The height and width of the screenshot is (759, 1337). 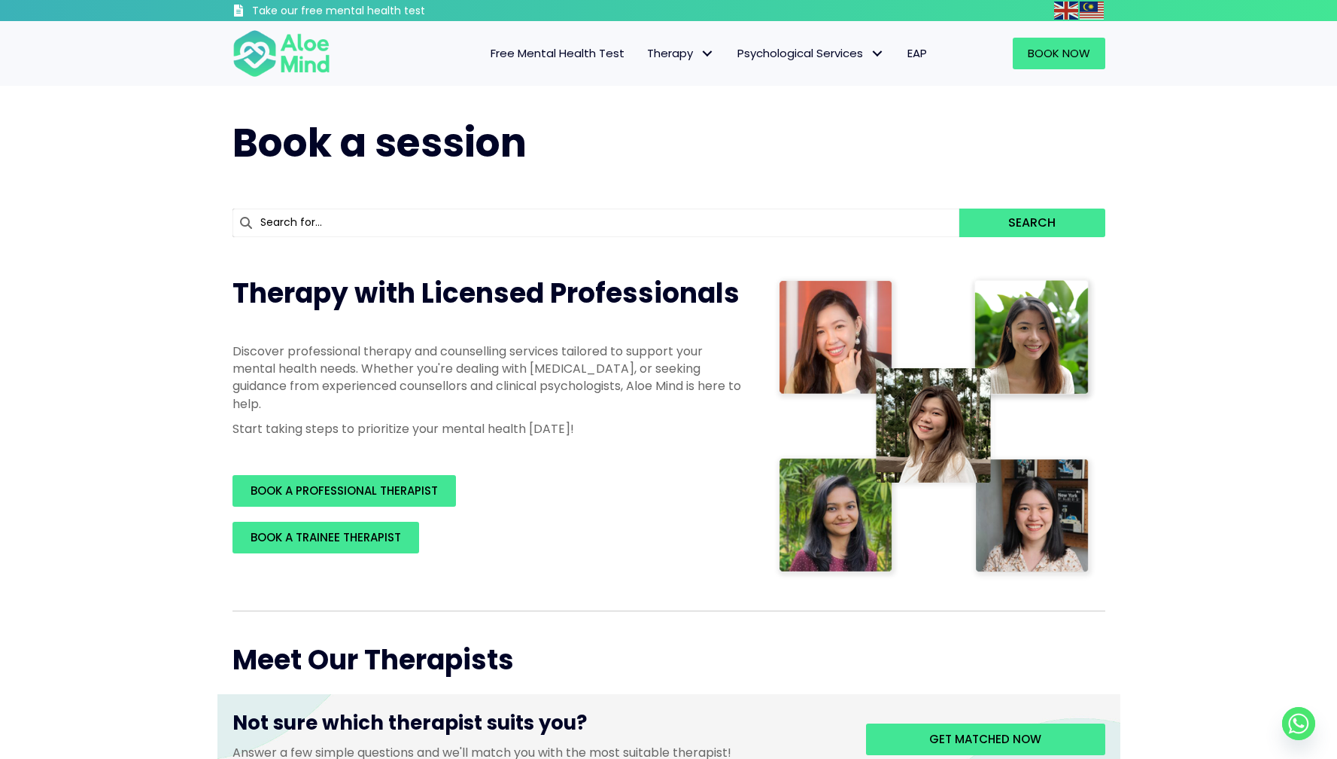 What do you see at coordinates (486, 293) in the screenshot?
I see `span: Therapy with Licensed Professionals` at bounding box center [486, 293].